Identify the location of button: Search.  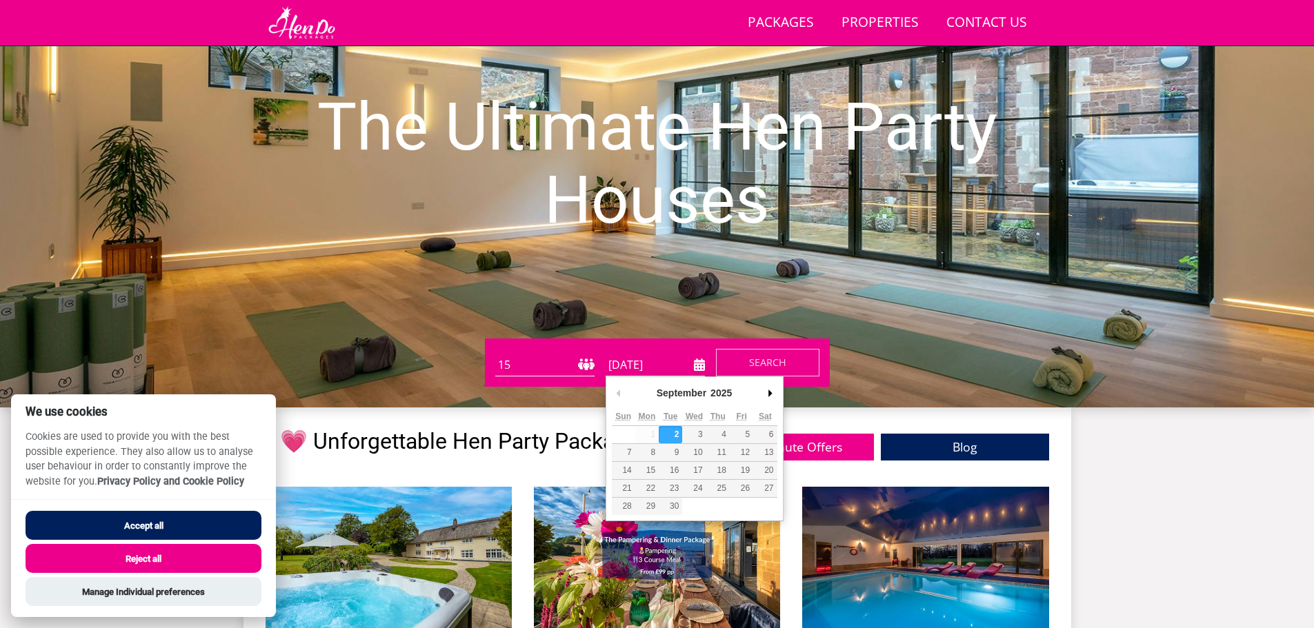
(768, 363).